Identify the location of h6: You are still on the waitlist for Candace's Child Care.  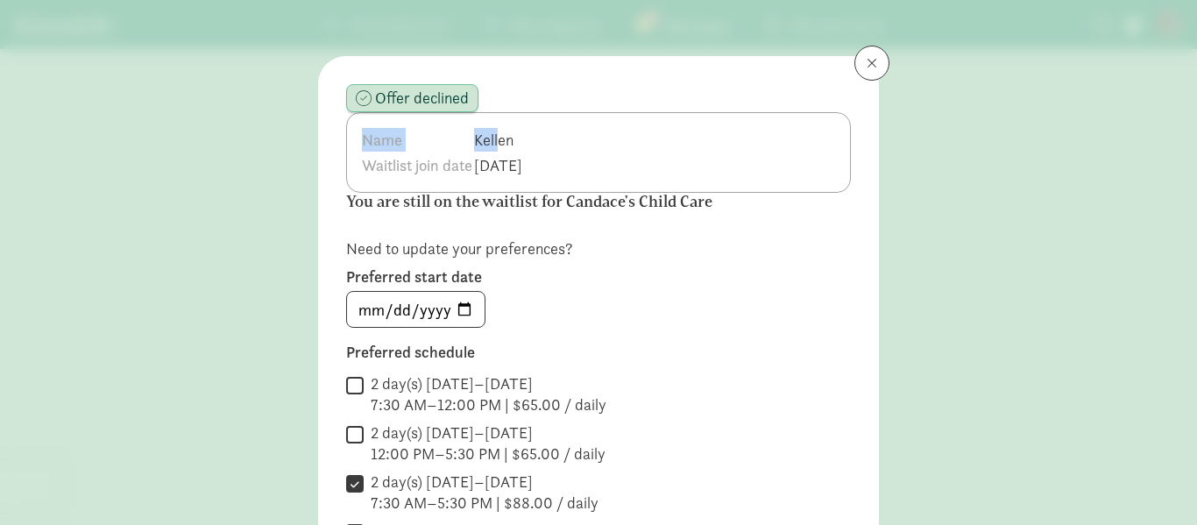
(587, 202).